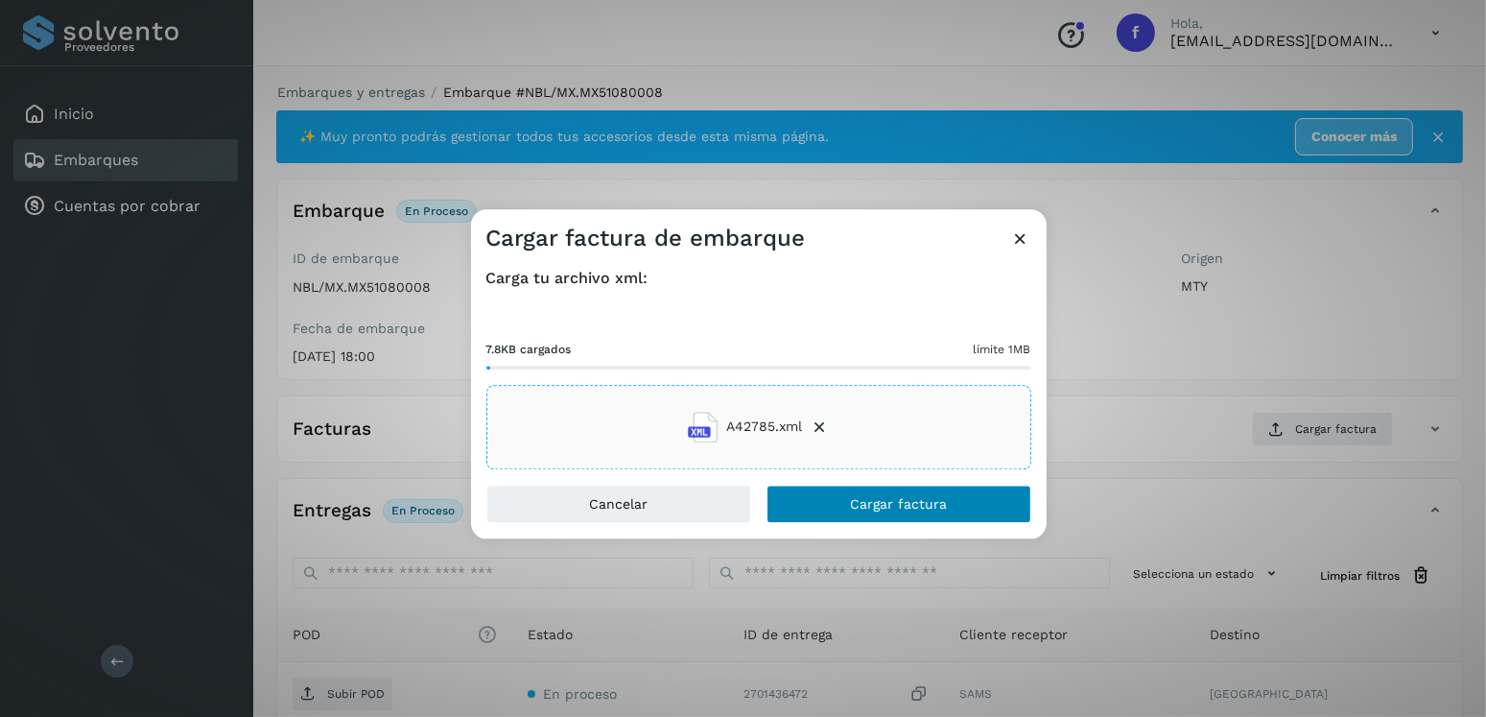 This screenshot has width=1486, height=717. What do you see at coordinates (899, 504) in the screenshot?
I see `button: Cargar factura` at bounding box center [899, 504].